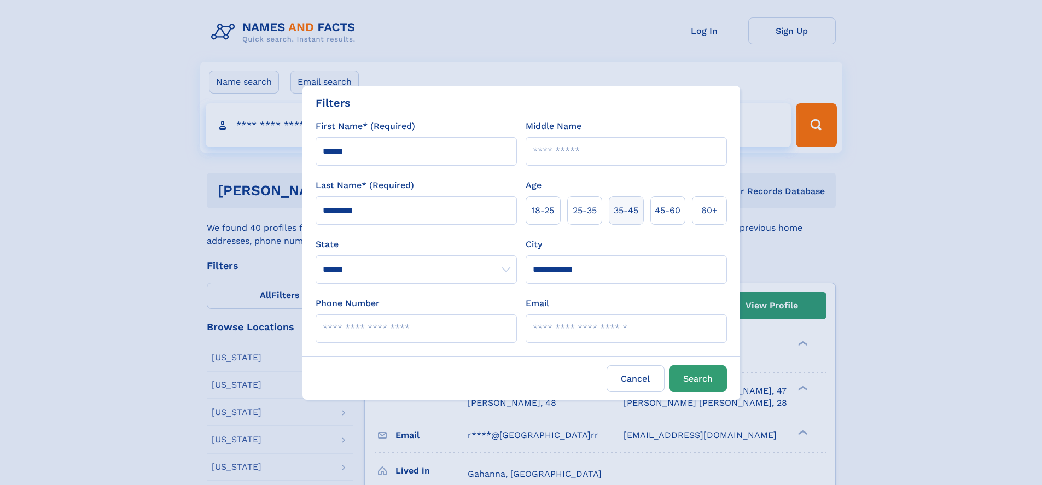  I want to click on div: Filters, so click(333, 103).